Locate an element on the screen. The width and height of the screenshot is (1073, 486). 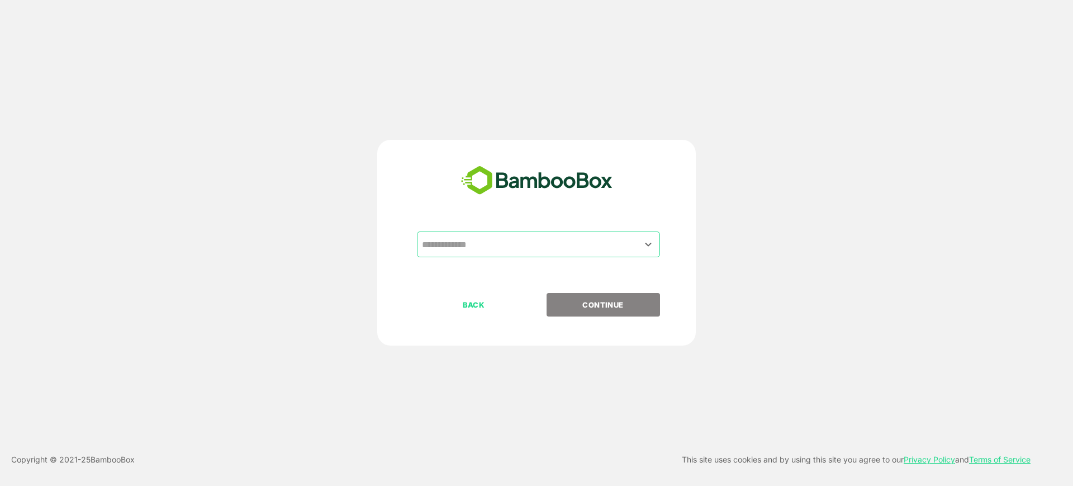
p: CONTINUE is located at coordinates (603, 305).